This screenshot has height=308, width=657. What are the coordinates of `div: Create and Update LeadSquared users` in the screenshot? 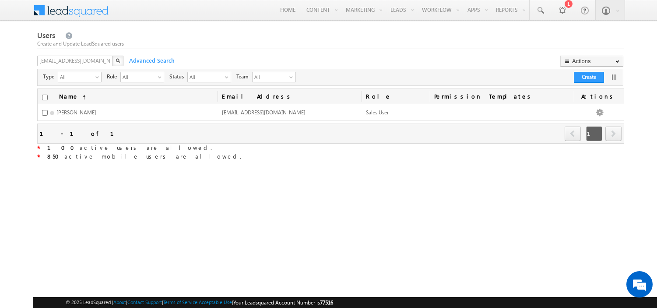 It's located at (330, 44).